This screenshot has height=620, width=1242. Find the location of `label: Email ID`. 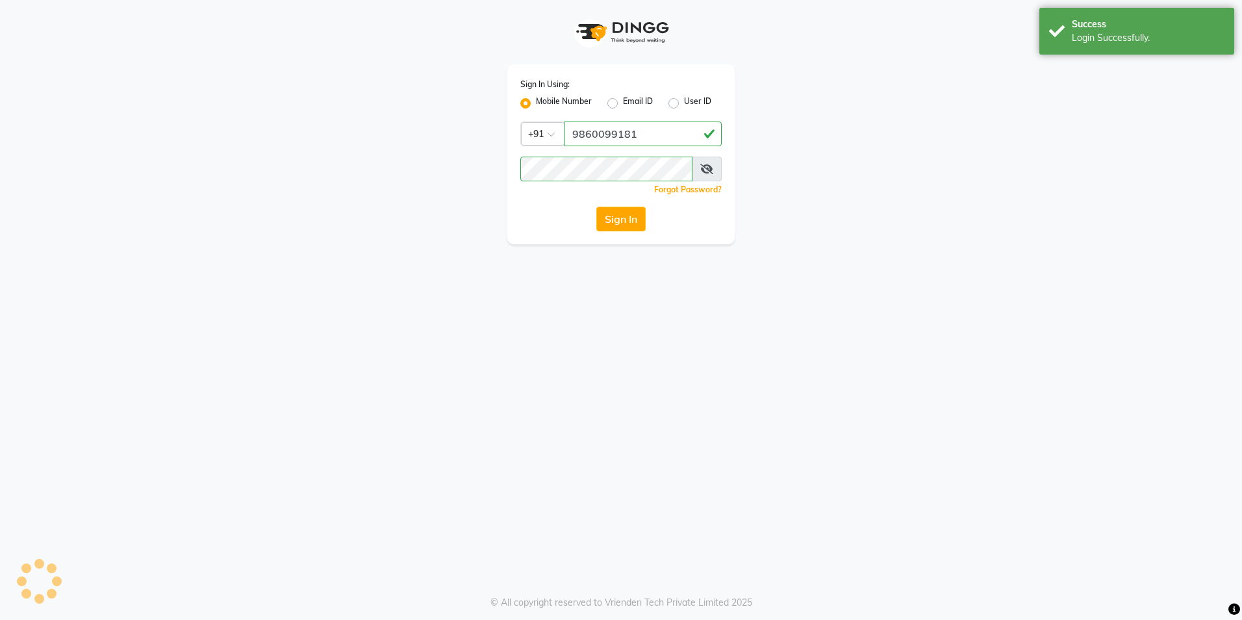

label: Email ID is located at coordinates (638, 103).